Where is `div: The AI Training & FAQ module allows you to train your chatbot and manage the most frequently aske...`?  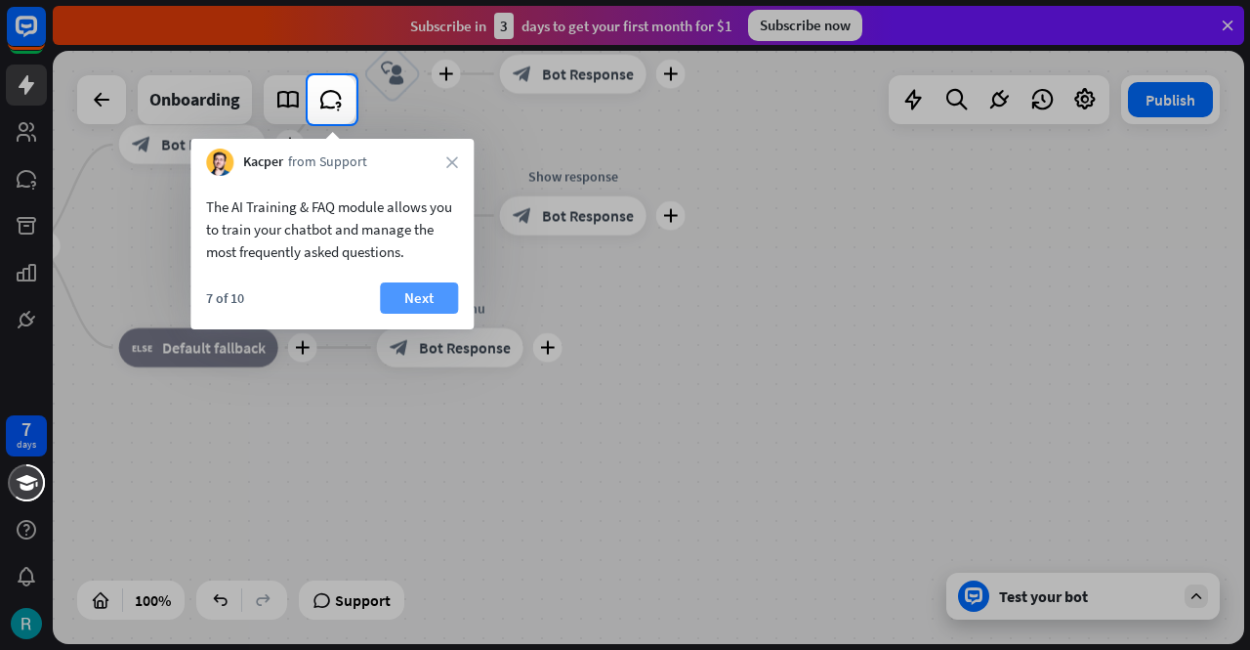 div: The AI Training & FAQ module allows you to train your chatbot and manage the most frequently aske... is located at coordinates (332, 229).